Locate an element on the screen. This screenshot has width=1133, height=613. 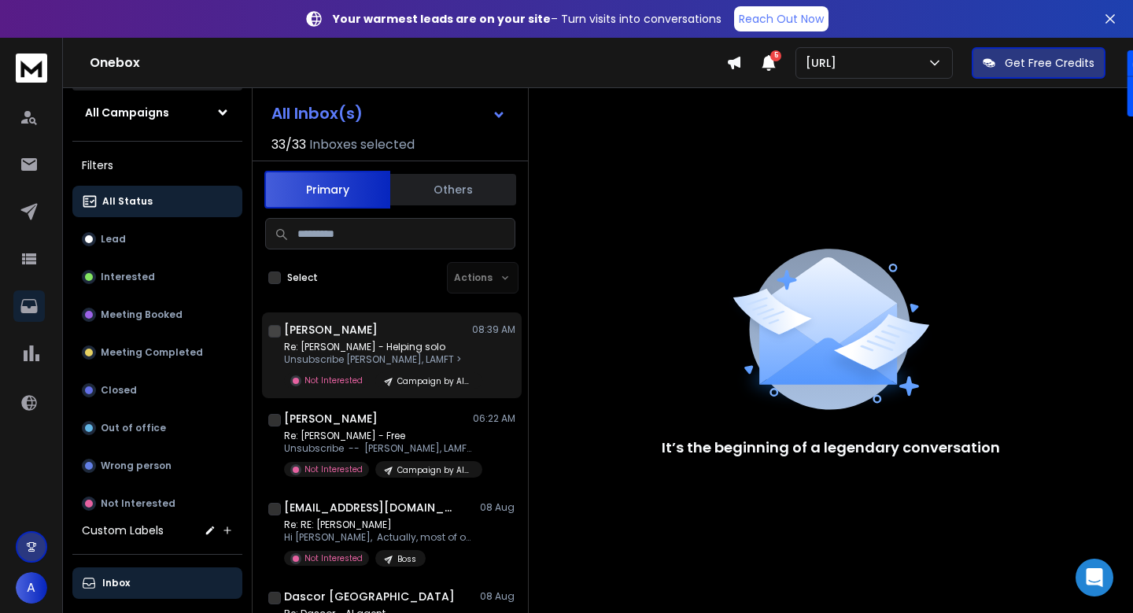
p: Get Free Credits is located at coordinates (1050, 63).